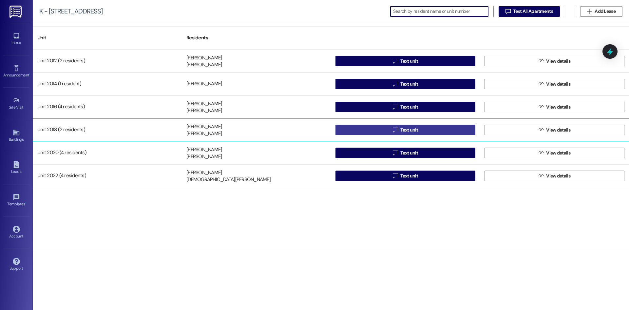  Describe the element at coordinates (16, 104) in the screenshot. I see `a: Site Visit •` at that location.